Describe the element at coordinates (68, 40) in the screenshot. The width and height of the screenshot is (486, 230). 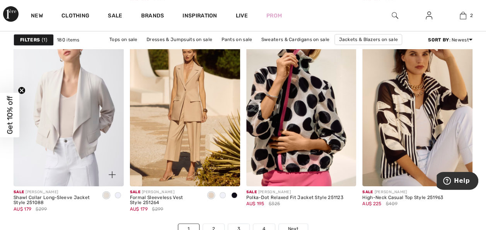
I see `span: 180 items` at that location.